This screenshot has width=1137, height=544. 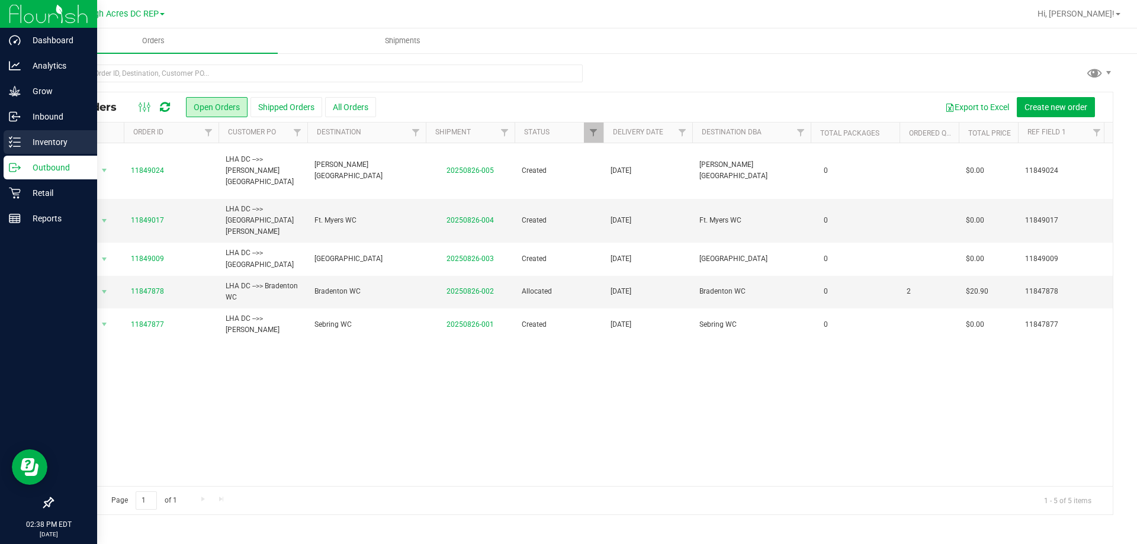 What do you see at coordinates (56, 193) in the screenshot?
I see `p: Retail` at bounding box center [56, 193].